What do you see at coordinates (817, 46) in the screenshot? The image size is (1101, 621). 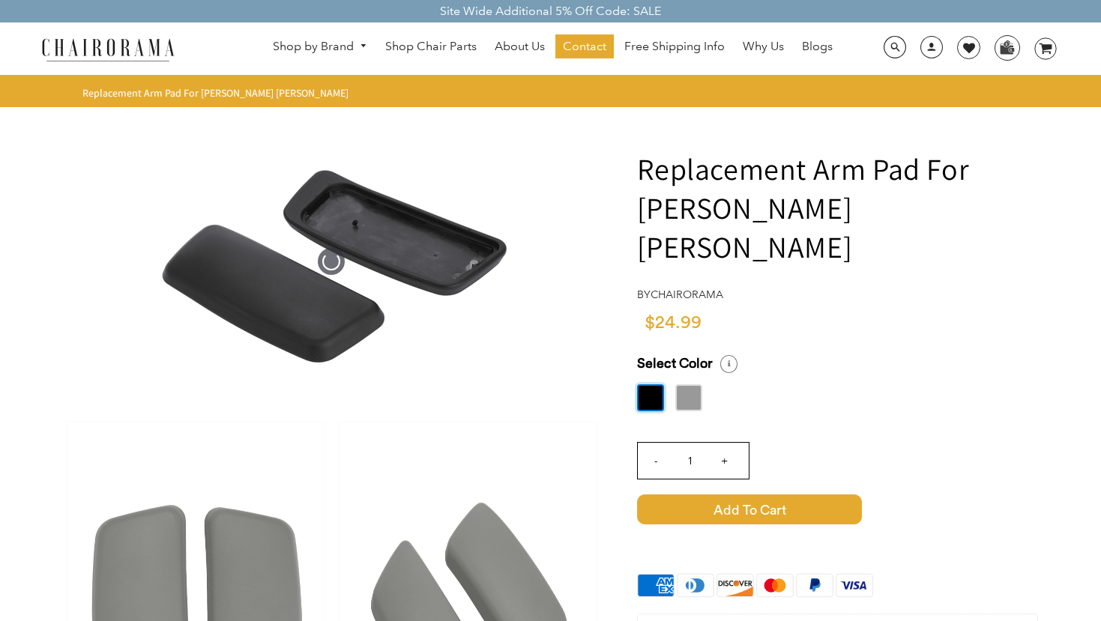 I see `span: Blogs` at bounding box center [817, 46].